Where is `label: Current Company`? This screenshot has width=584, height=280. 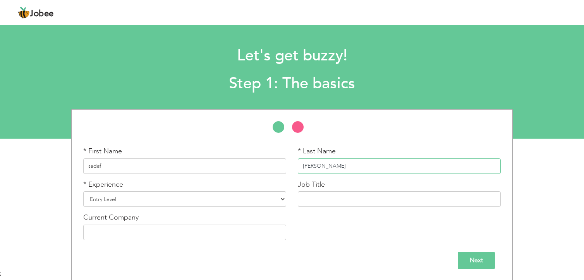 label: Current Company is located at coordinates (111, 218).